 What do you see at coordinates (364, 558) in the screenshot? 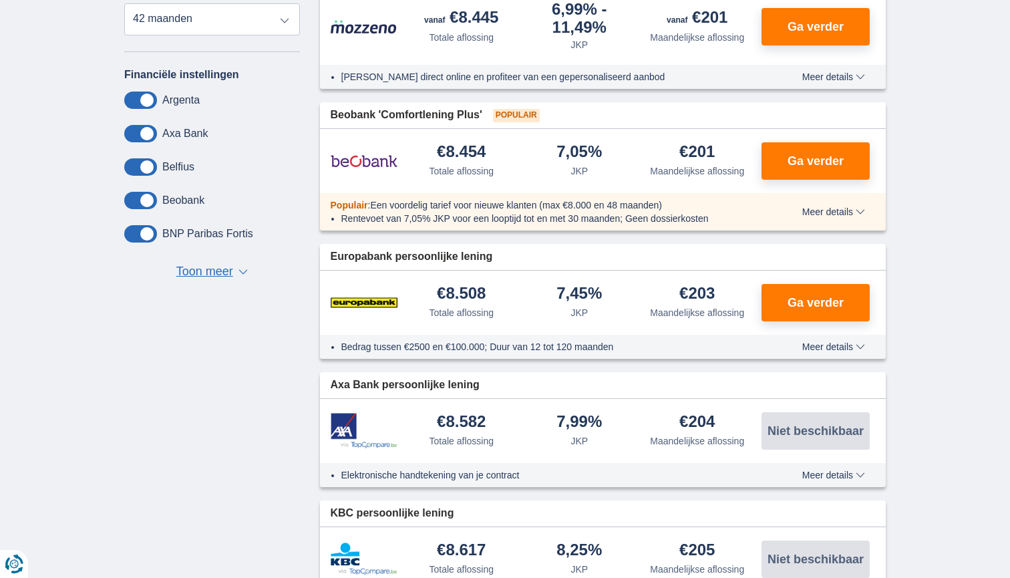
I see `img: product.pl.alt KBC` at bounding box center [364, 558].